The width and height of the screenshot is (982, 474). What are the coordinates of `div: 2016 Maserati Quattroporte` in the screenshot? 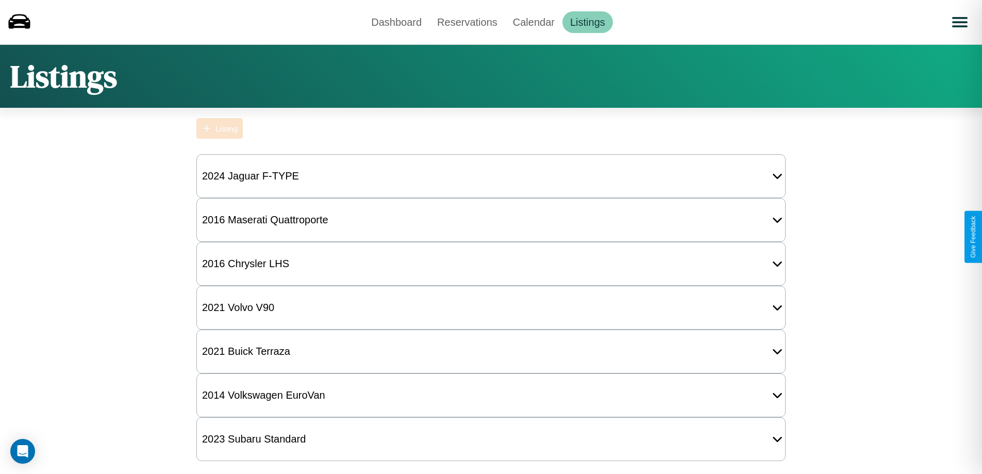 It's located at (265, 220).